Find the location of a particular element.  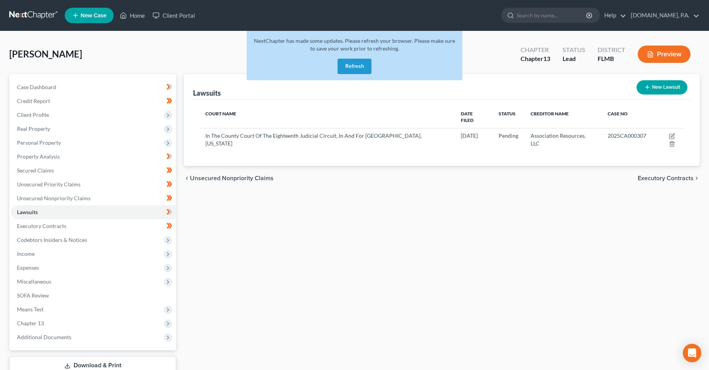

span: Pending is located at coordinates (509, 135).